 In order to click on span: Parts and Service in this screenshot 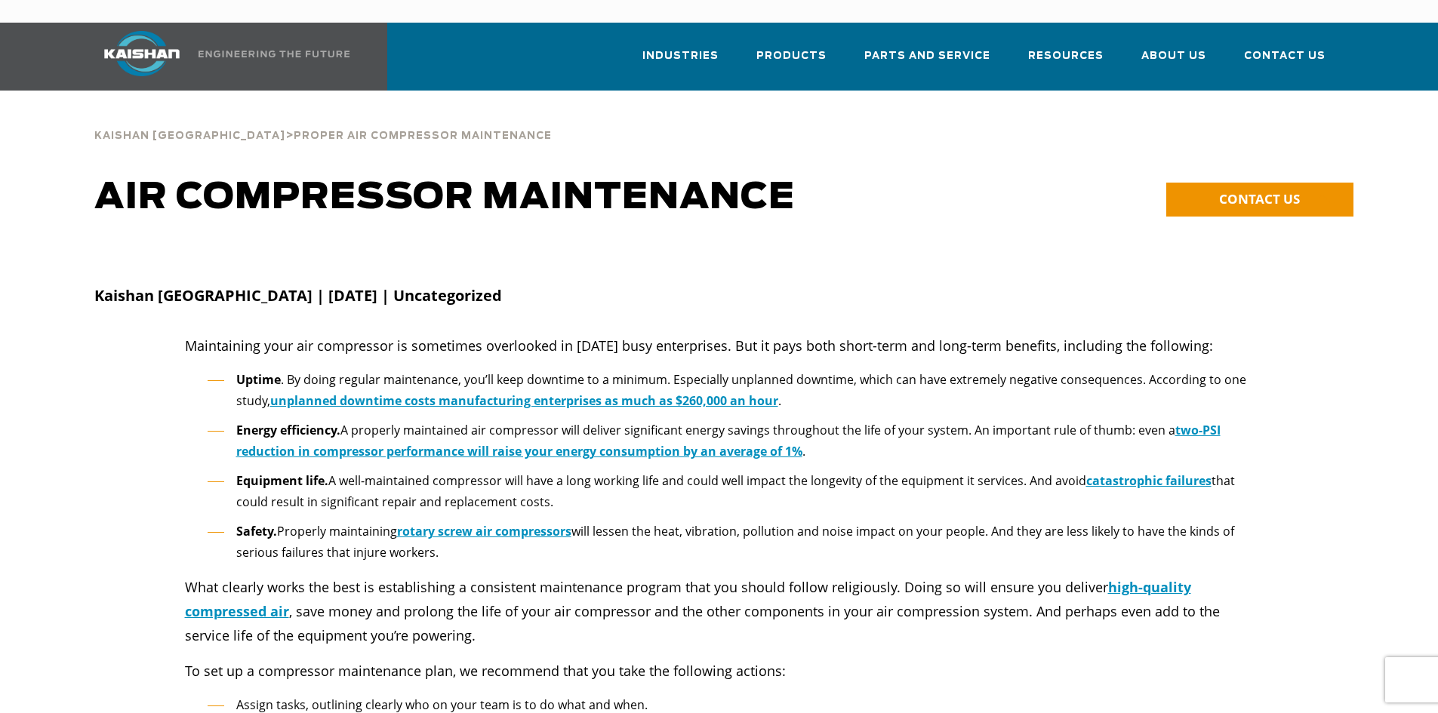, I will do `click(927, 56)`.